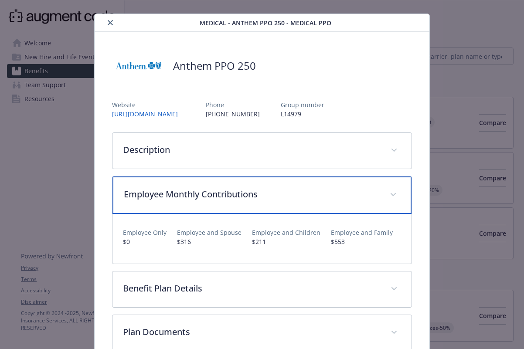 The width and height of the screenshot is (524, 349). I want to click on p: Website, so click(148, 105).